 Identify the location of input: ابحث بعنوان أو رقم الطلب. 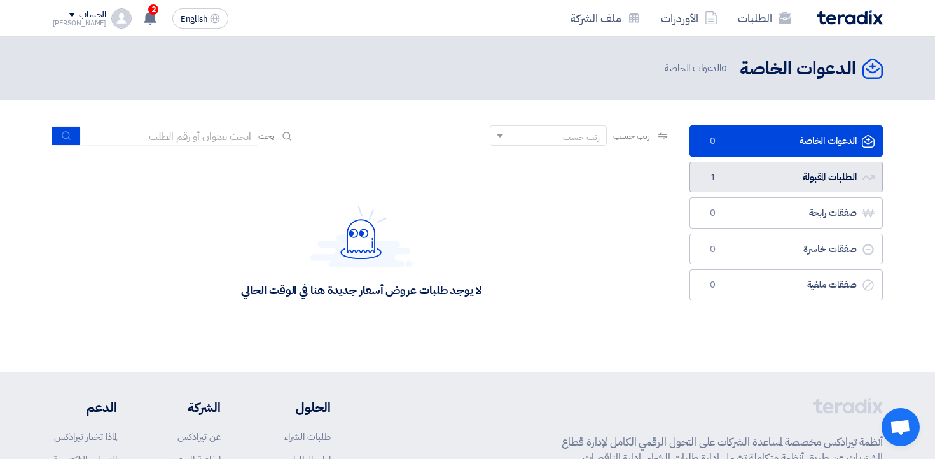
(169, 136).